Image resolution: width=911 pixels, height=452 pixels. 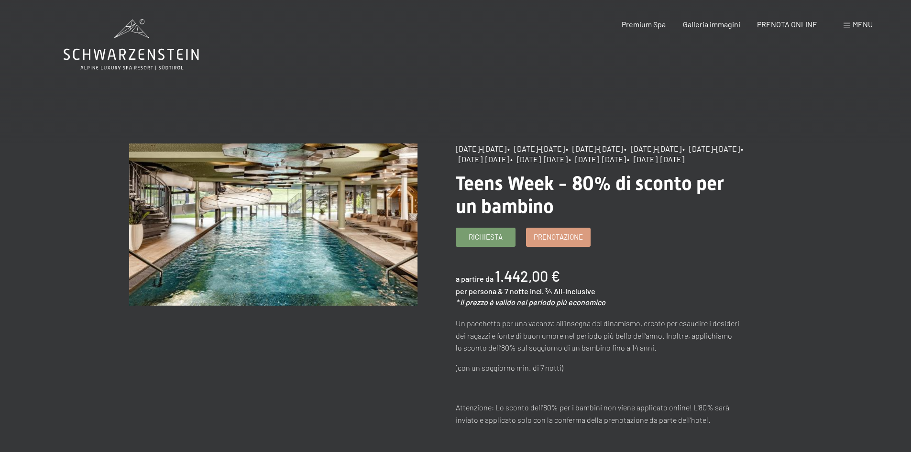 I want to click on img: Teens Week - 80% di sconto per un bambino, so click(x=273, y=224).